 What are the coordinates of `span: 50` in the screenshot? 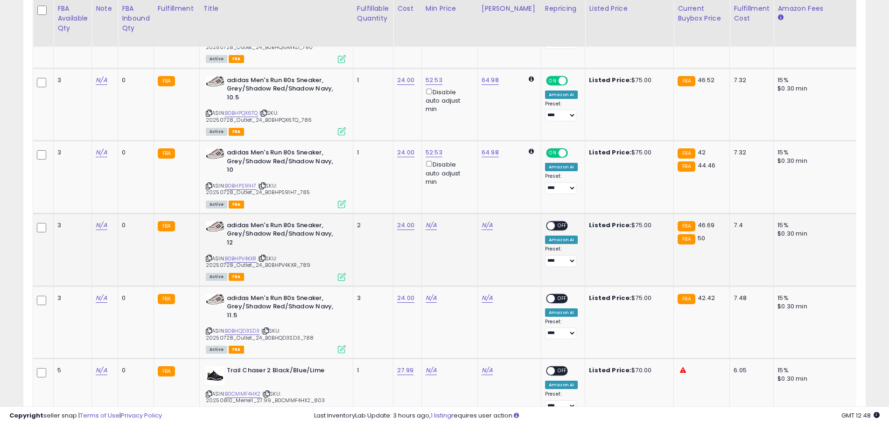 It's located at (701, 238).